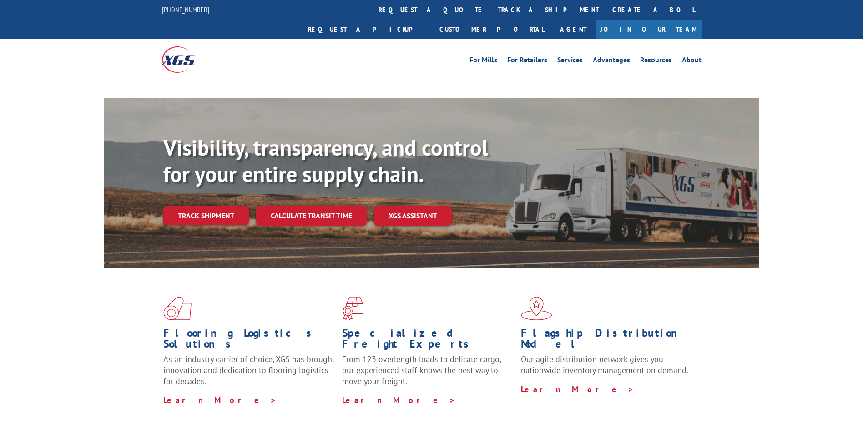 Image resolution: width=863 pixels, height=424 pixels. What do you see at coordinates (536, 308) in the screenshot?
I see `img: xgs-icon-flagship-distribution-model-red` at bounding box center [536, 308].